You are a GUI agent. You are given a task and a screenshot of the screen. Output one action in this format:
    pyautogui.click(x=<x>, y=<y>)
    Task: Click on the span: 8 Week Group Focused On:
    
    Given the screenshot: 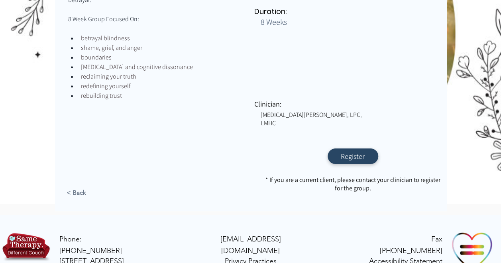 What is the action you would take?
    pyautogui.click(x=104, y=19)
    